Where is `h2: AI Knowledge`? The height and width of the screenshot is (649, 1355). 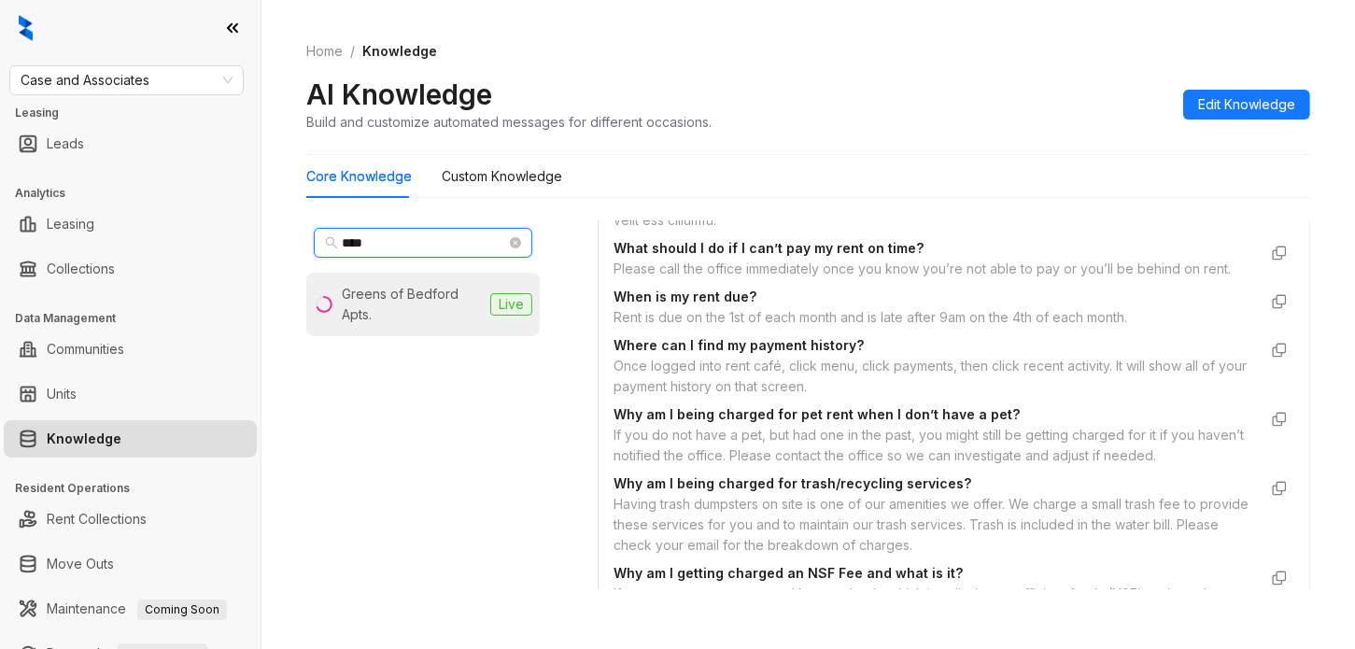 h2: AI Knowledge is located at coordinates (399, 94).